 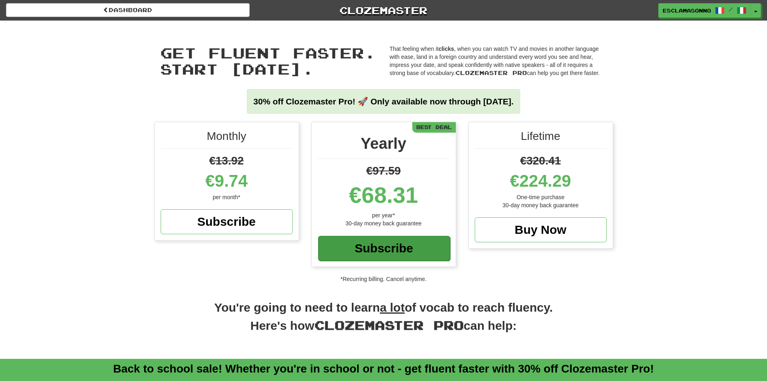 What do you see at coordinates (227, 138) in the screenshot?
I see `div: Monthly` at bounding box center [227, 138].